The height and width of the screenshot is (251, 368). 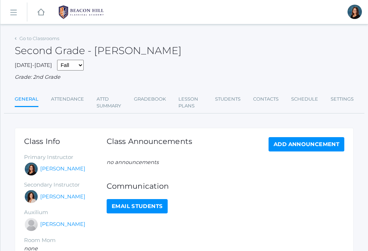 What do you see at coordinates (304, 99) in the screenshot?
I see `a: Schedule` at bounding box center [304, 99].